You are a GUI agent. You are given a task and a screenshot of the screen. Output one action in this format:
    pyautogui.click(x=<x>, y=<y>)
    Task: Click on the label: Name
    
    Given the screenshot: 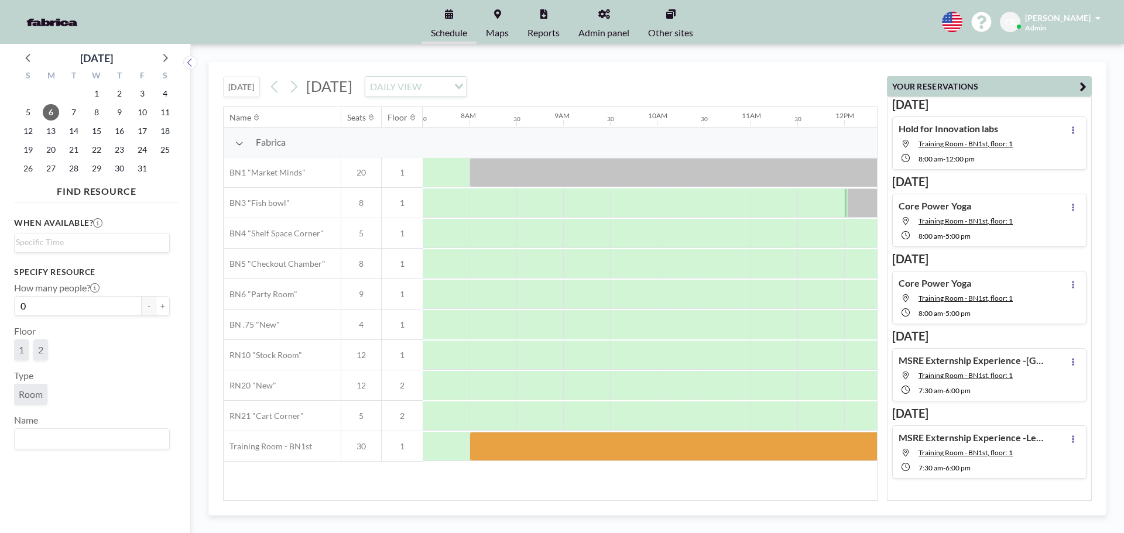 What is the action you would take?
    pyautogui.click(x=26, y=420)
    